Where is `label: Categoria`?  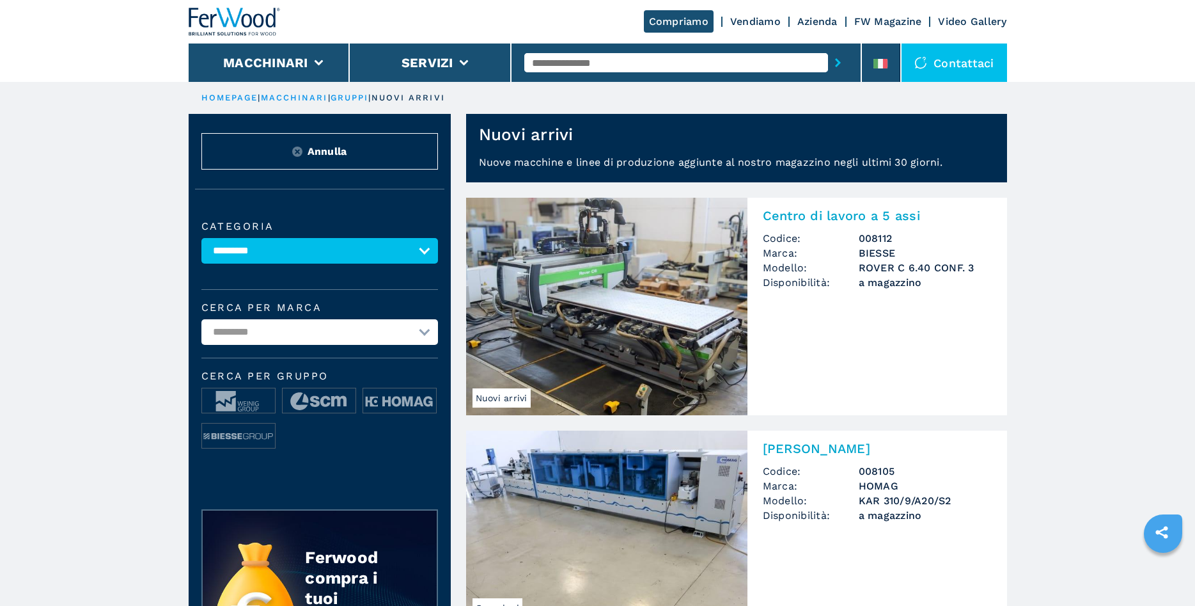 label: Categoria is located at coordinates (320, 226).